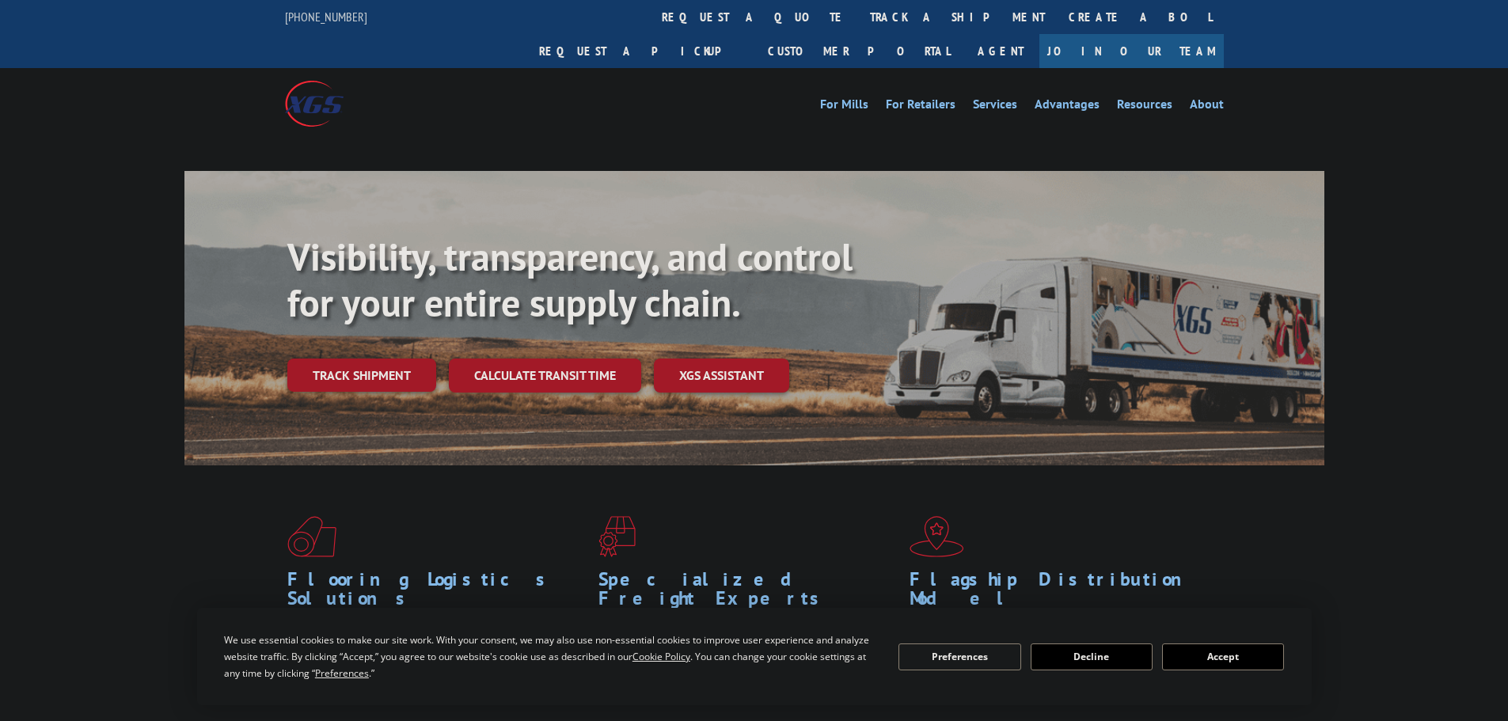 The width and height of the screenshot is (1508, 721). What do you see at coordinates (921, 107) in the screenshot?
I see `a: For Retailers` at bounding box center [921, 107].